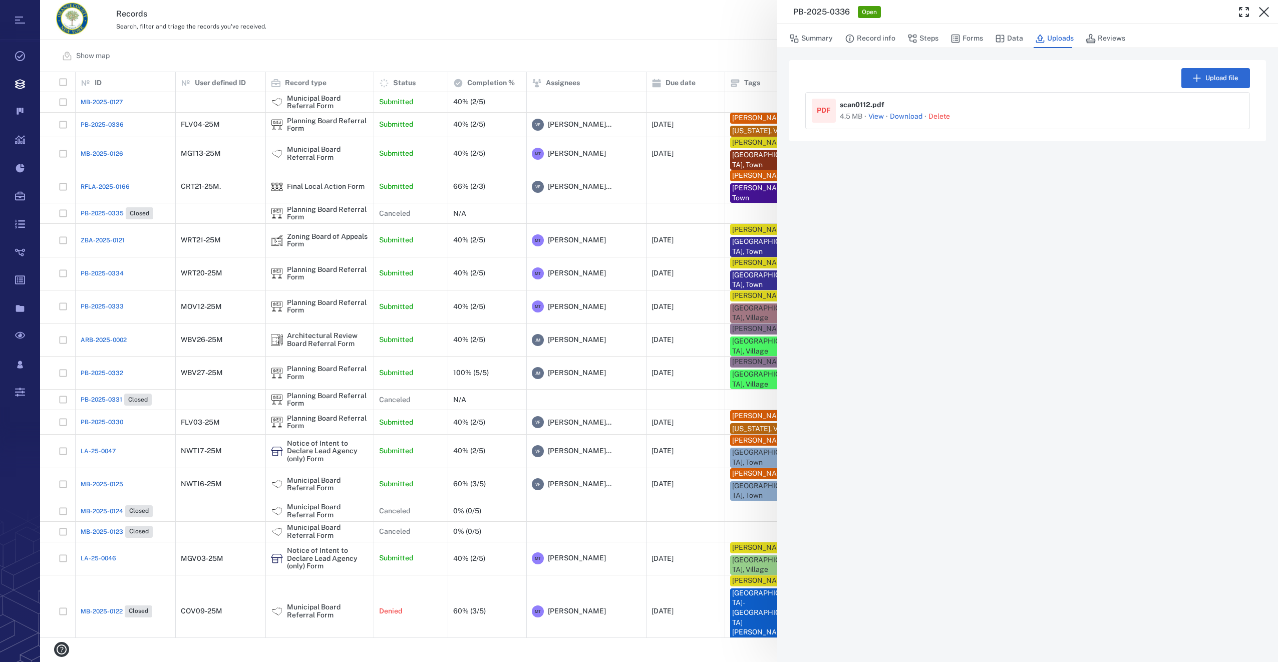  I want to click on div: 4.5 MB, so click(851, 117).